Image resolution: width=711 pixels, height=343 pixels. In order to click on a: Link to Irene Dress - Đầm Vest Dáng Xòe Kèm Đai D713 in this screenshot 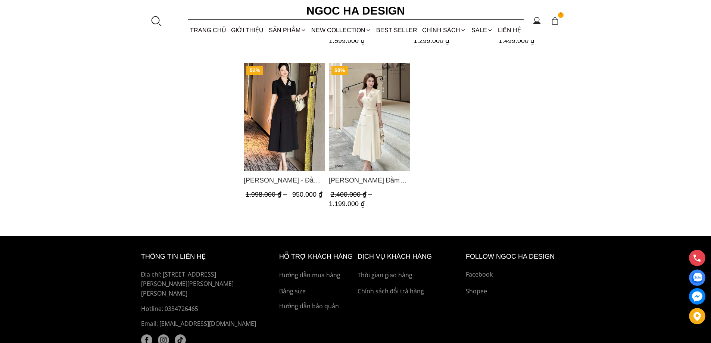, I will do `click(284, 180)`.